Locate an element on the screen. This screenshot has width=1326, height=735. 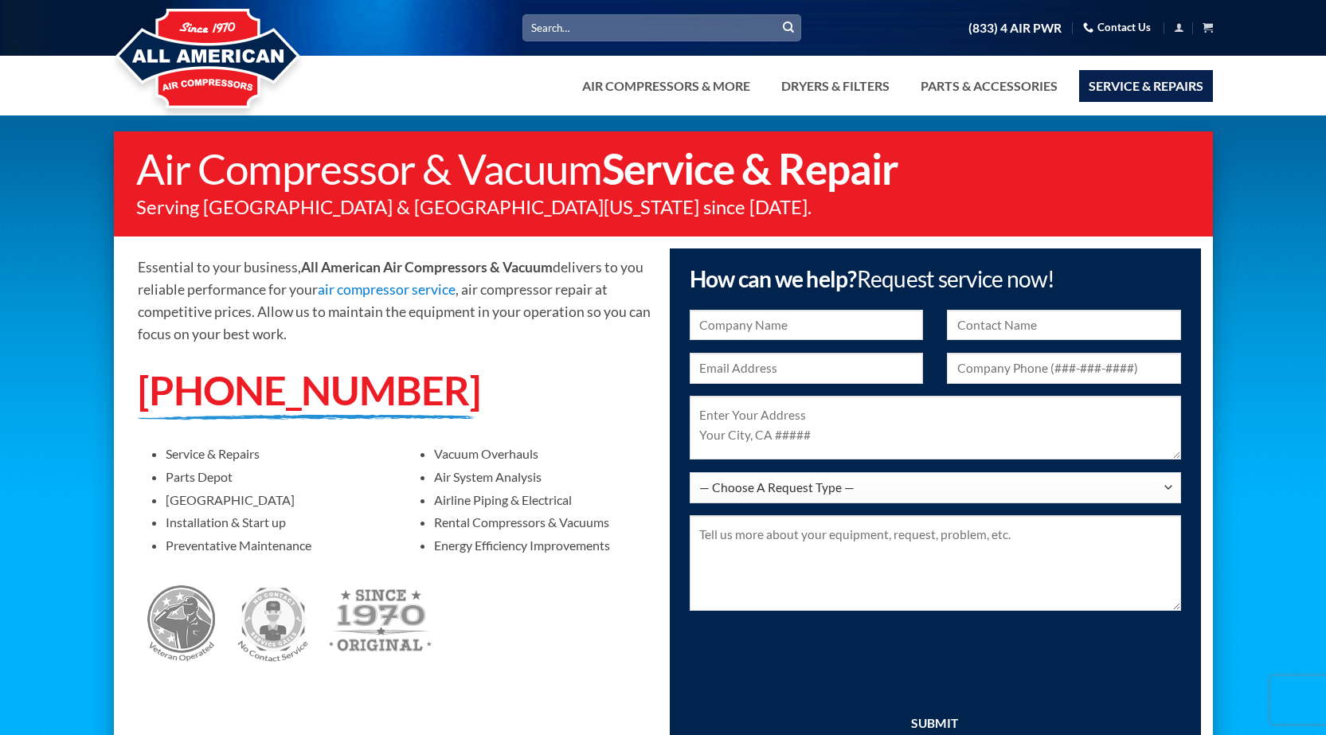
a: View cart is located at coordinates (1208, 27).